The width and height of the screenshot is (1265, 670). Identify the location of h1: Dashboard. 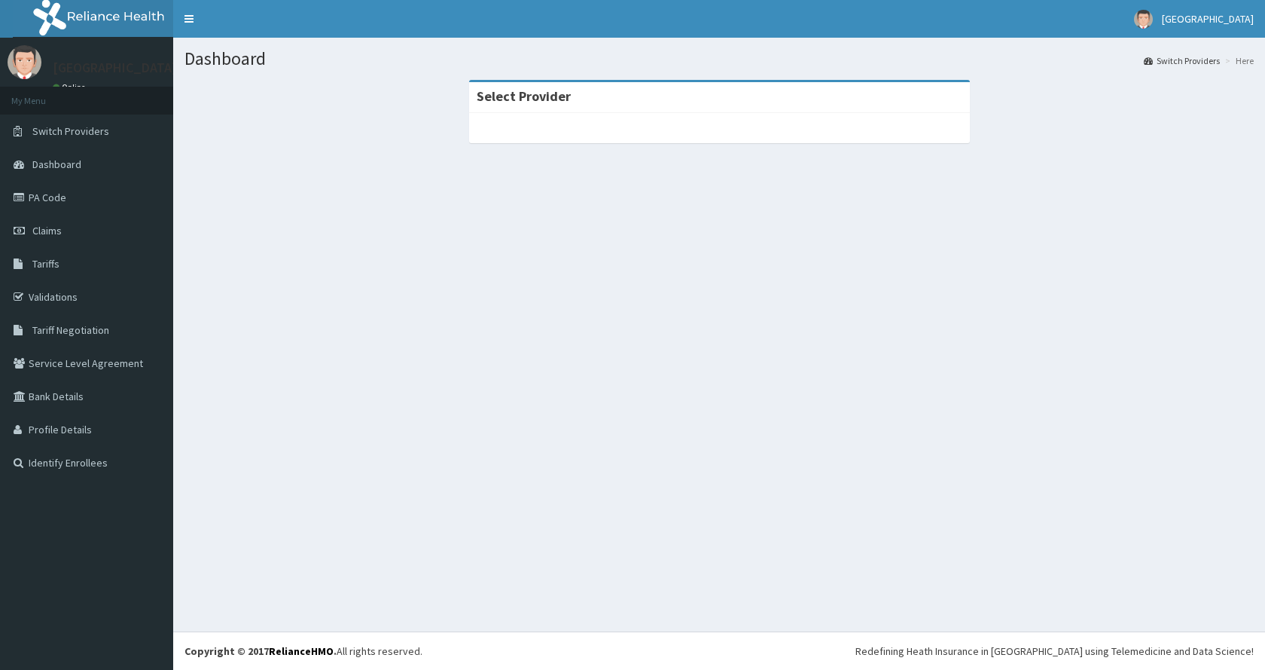
(719, 59).